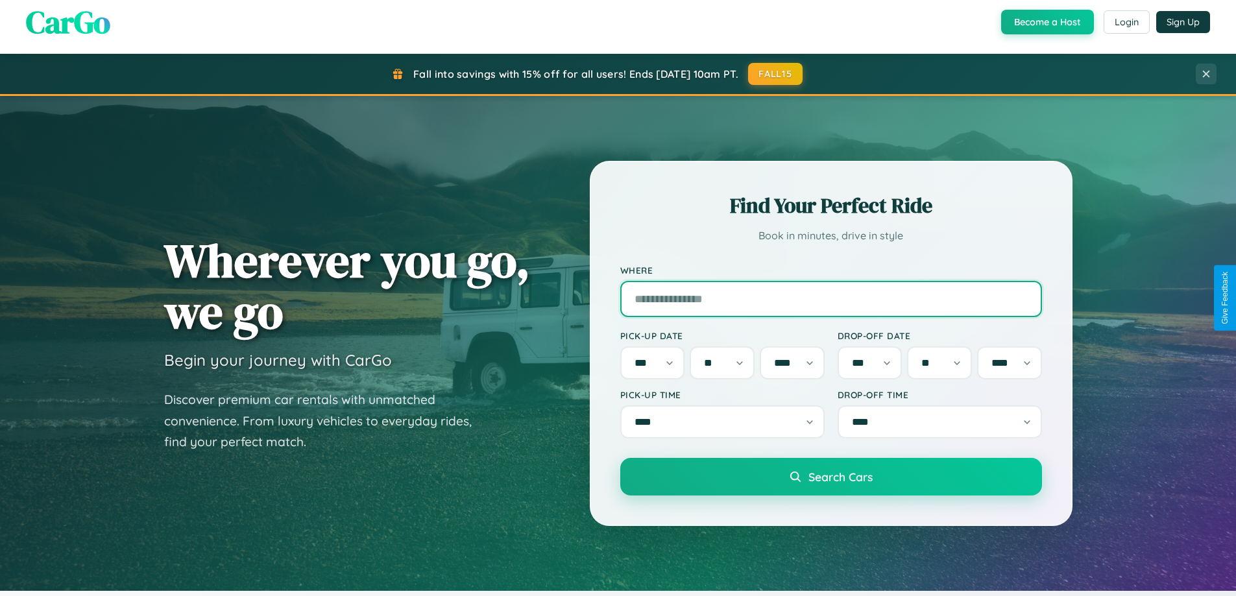 This screenshot has height=596, width=1236. What do you see at coordinates (775, 74) in the screenshot?
I see `button: FALL15` at bounding box center [775, 74].